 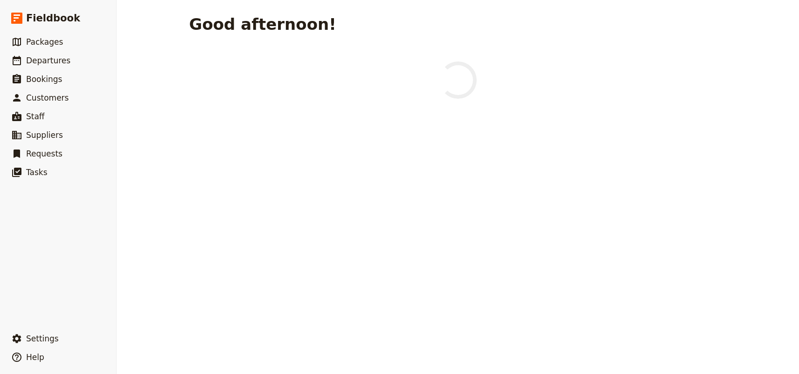 I want to click on h1: Good afternoon!, so click(x=262, y=24).